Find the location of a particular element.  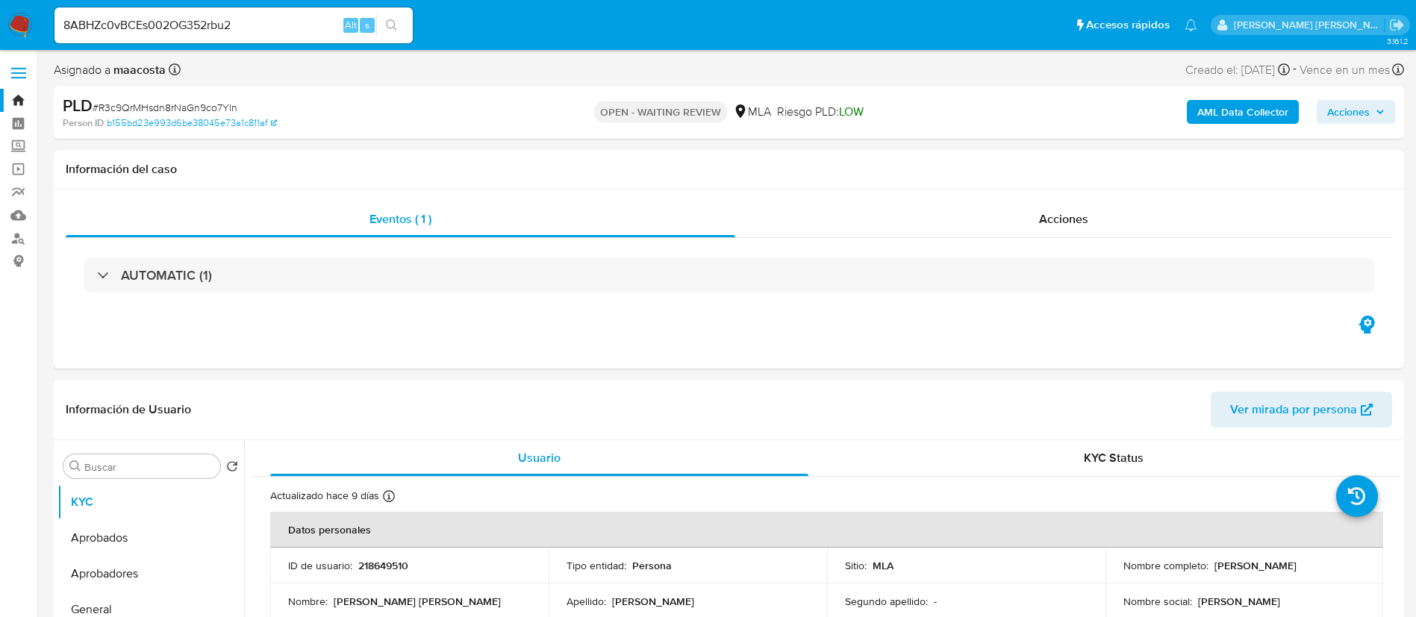

a: b155bd23e993d6be38045e73a1c811af is located at coordinates (192, 123).